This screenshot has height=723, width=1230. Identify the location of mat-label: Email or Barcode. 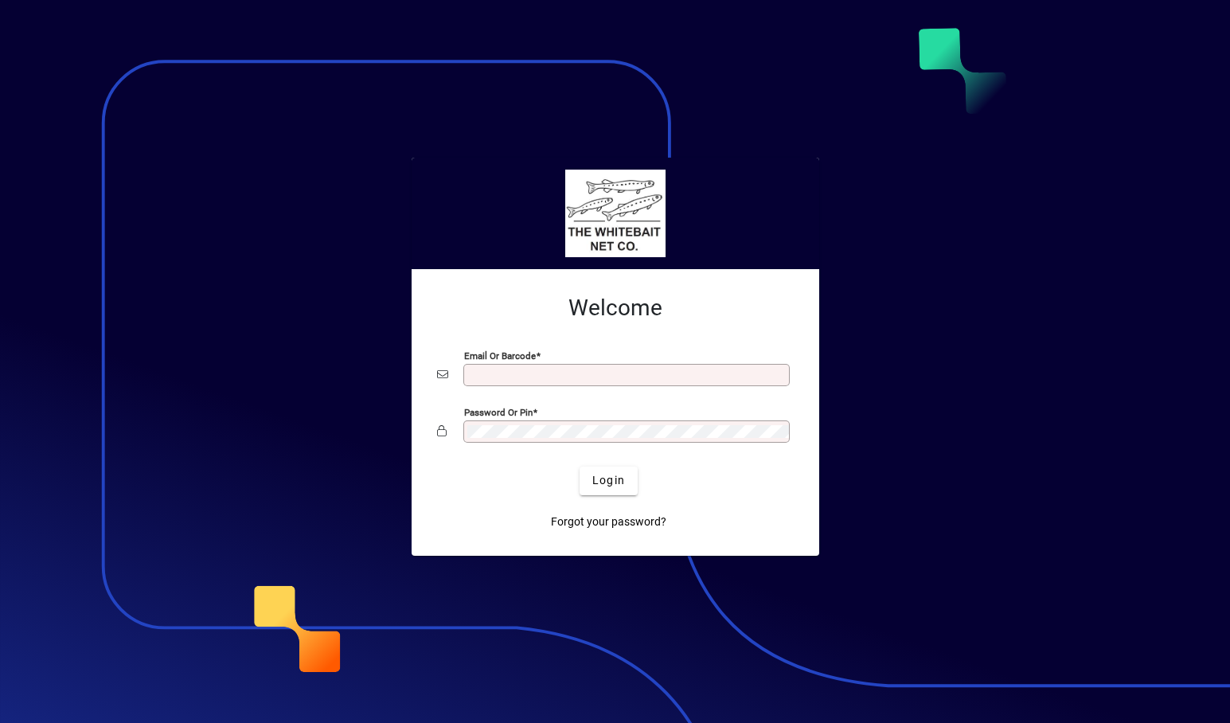
(500, 355).